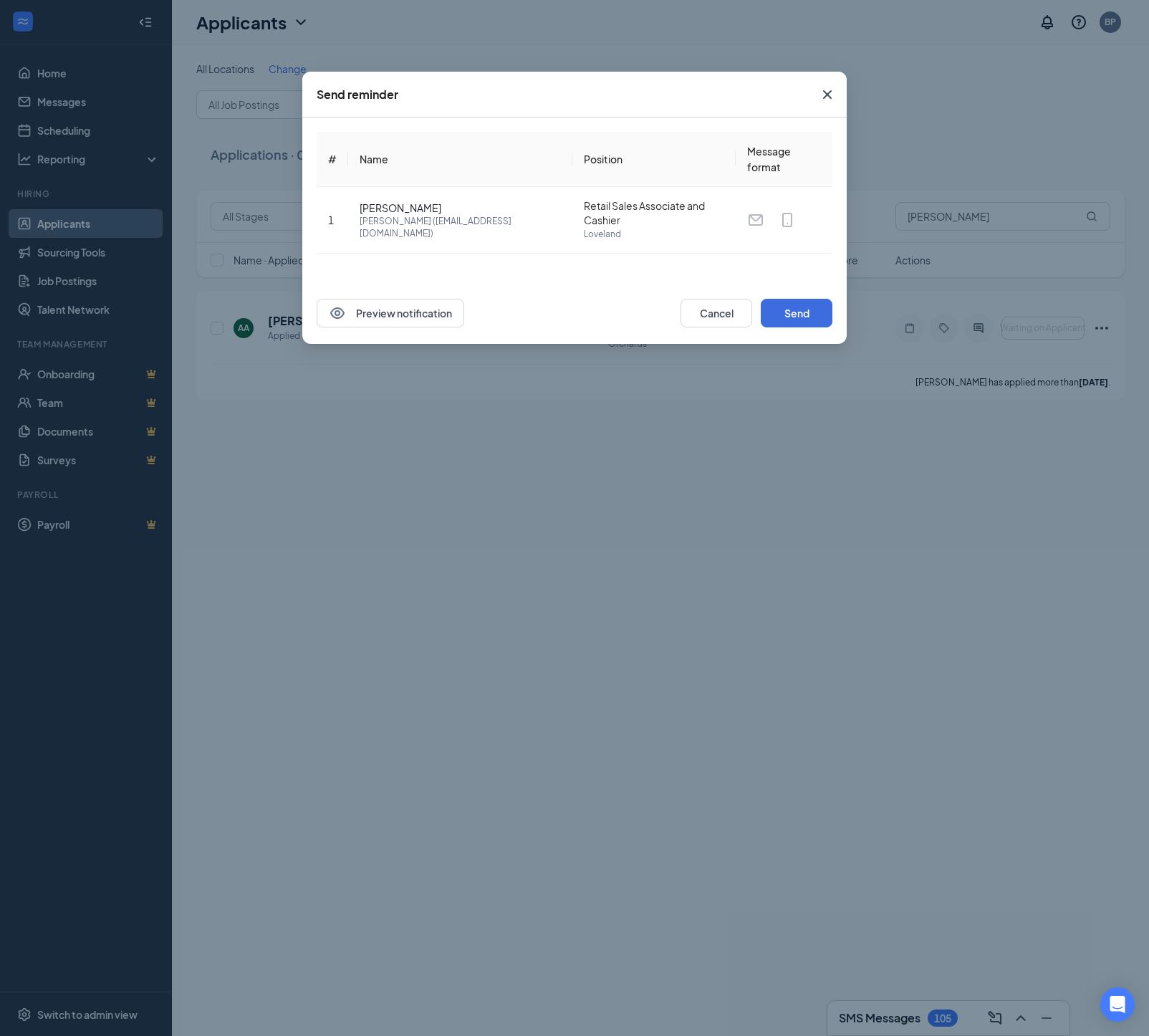 The width and height of the screenshot is (1149, 1036). What do you see at coordinates (460, 159) in the screenshot?
I see `th: Name` at bounding box center [460, 159].